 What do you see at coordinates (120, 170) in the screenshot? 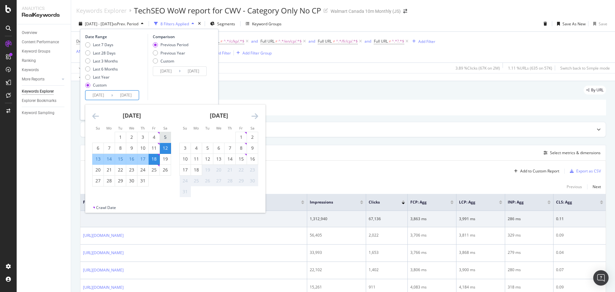
I see `td: Choose Tuesday, July 22, 2025 as your check-in date. It’s available.` at bounding box center [120, 170].